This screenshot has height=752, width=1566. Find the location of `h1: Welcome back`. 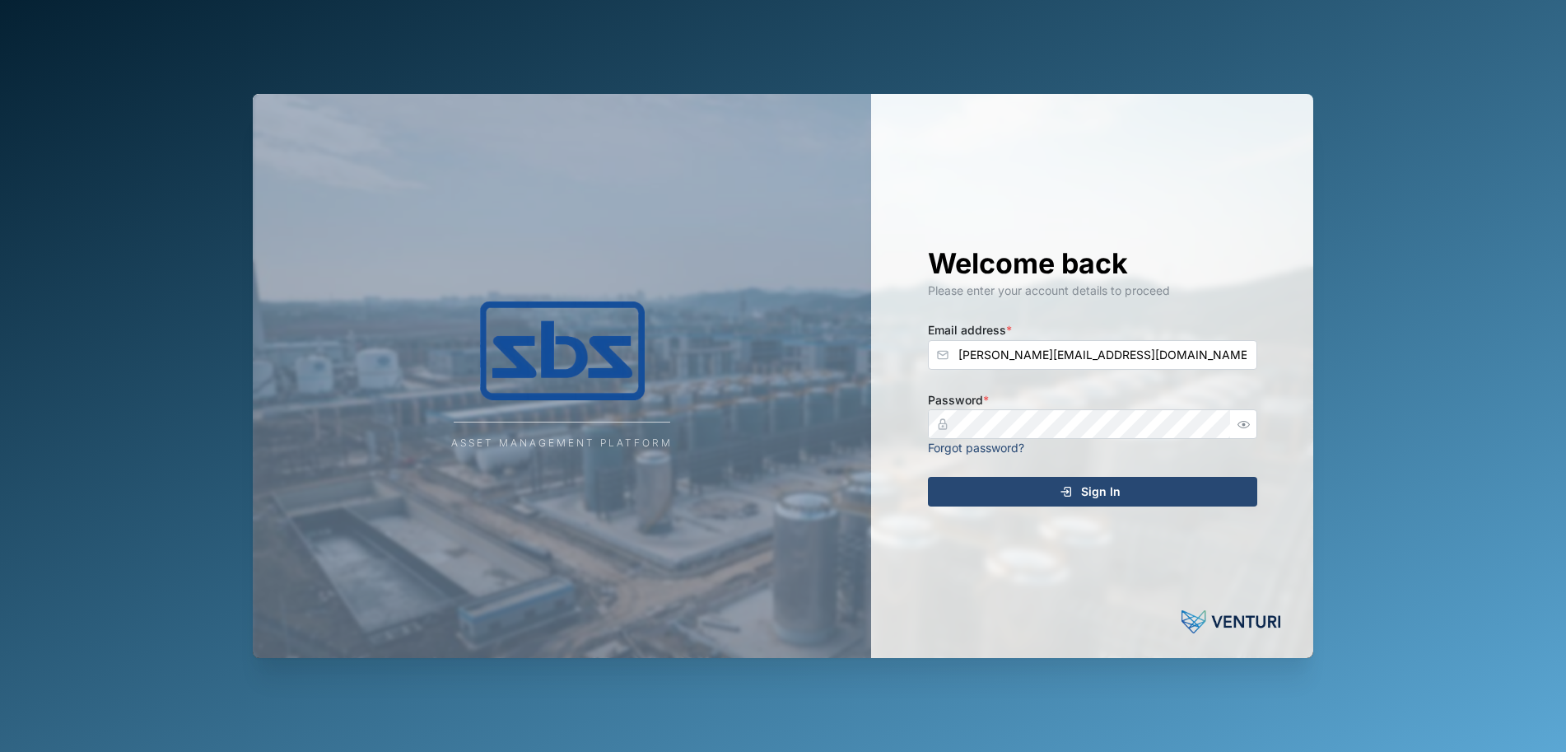

h1: Welcome back is located at coordinates (1092, 263).